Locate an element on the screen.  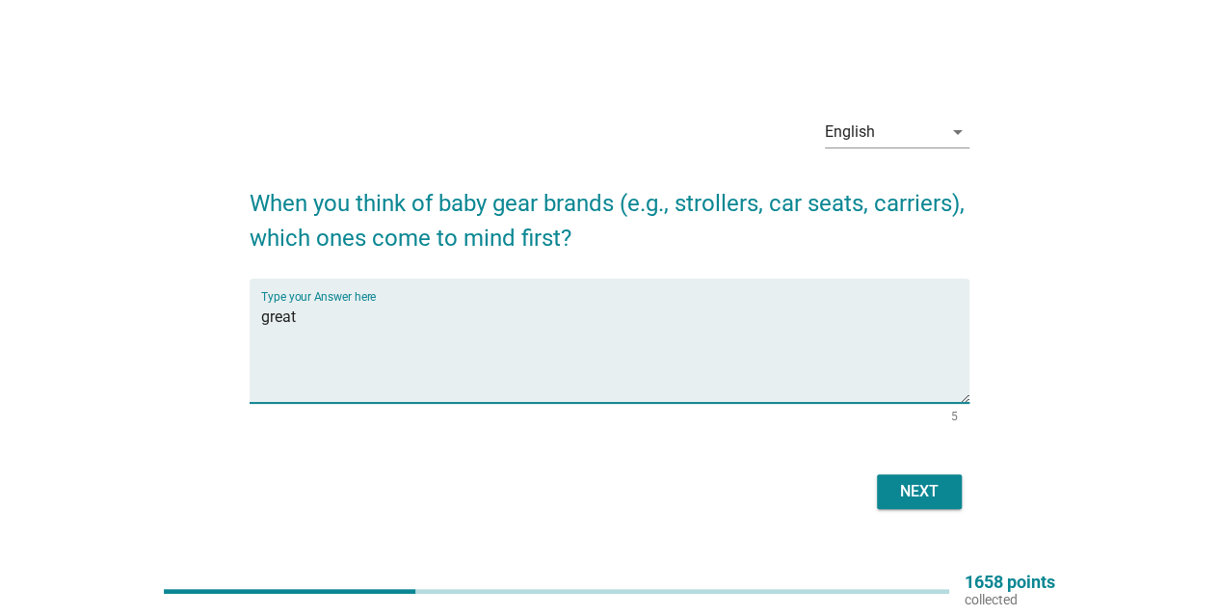
div: English is located at coordinates (850, 132).